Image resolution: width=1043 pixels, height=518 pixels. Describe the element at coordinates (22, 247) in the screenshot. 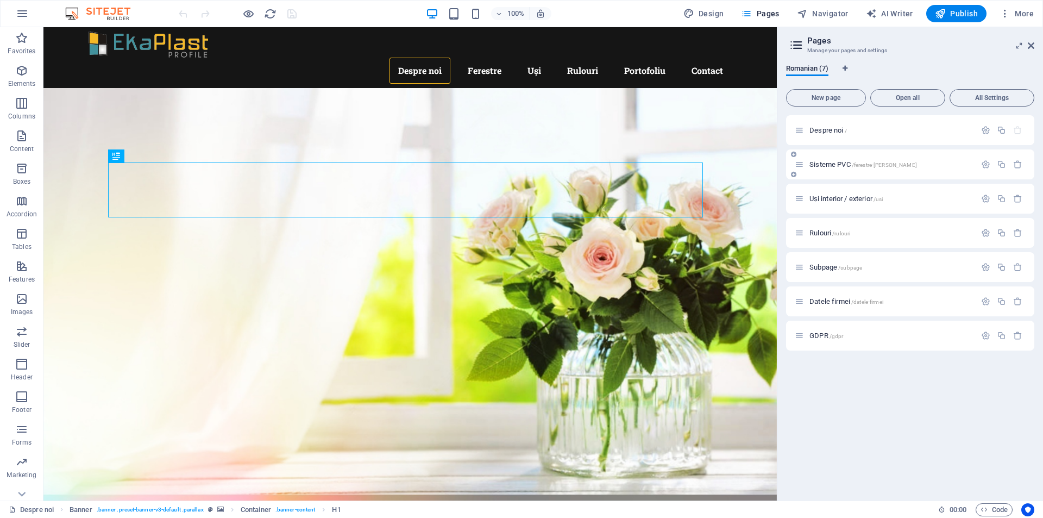

I see `p: Tables` at that location.